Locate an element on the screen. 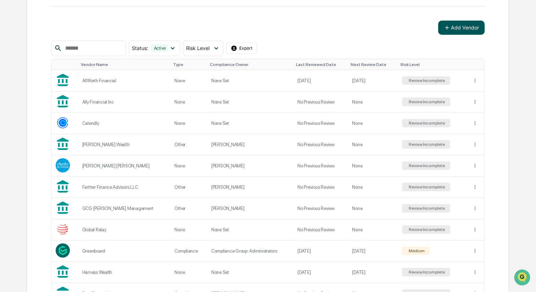  div: Active is located at coordinates (160, 48).